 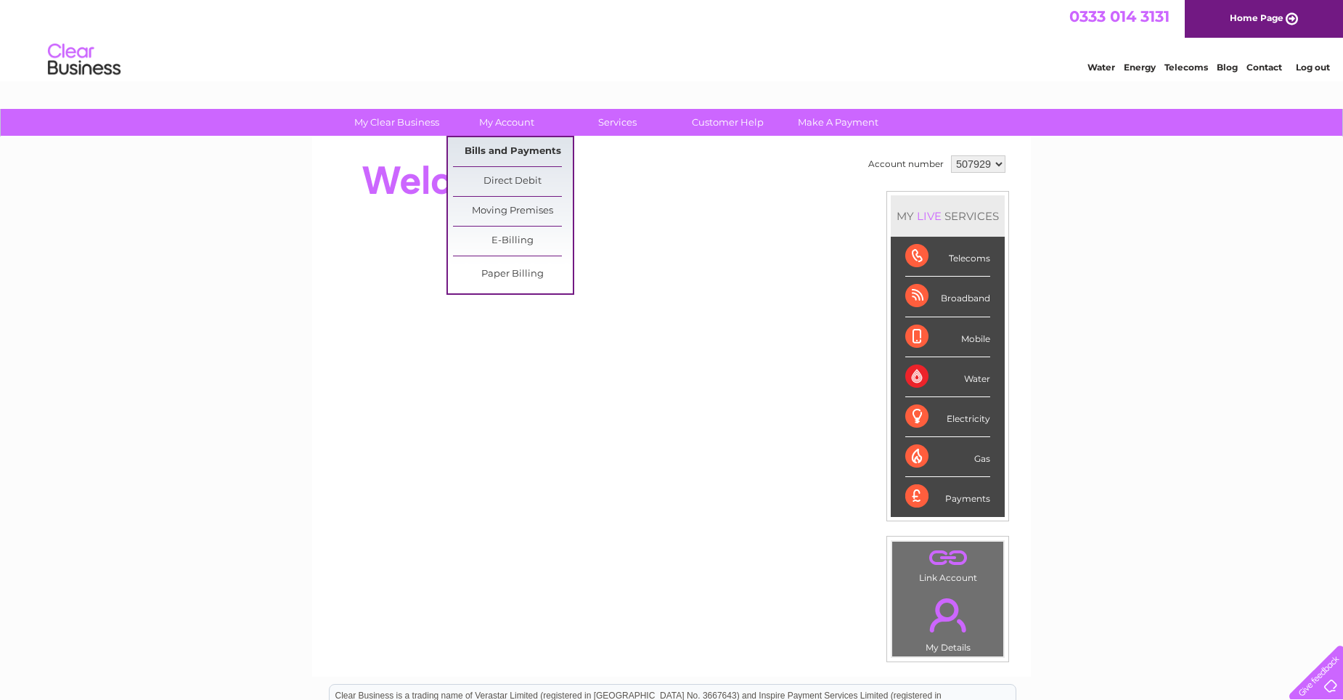 What do you see at coordinates (947, 296) in the screenshot?
I see `div: Broadband` at bounding box center [947, 296].